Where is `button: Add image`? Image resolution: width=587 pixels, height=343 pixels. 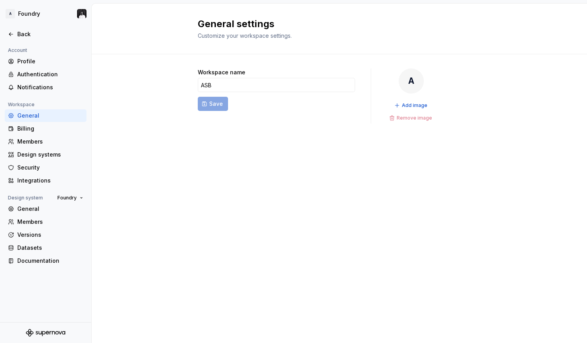
button: Add image is located at coordinates (411, 105).